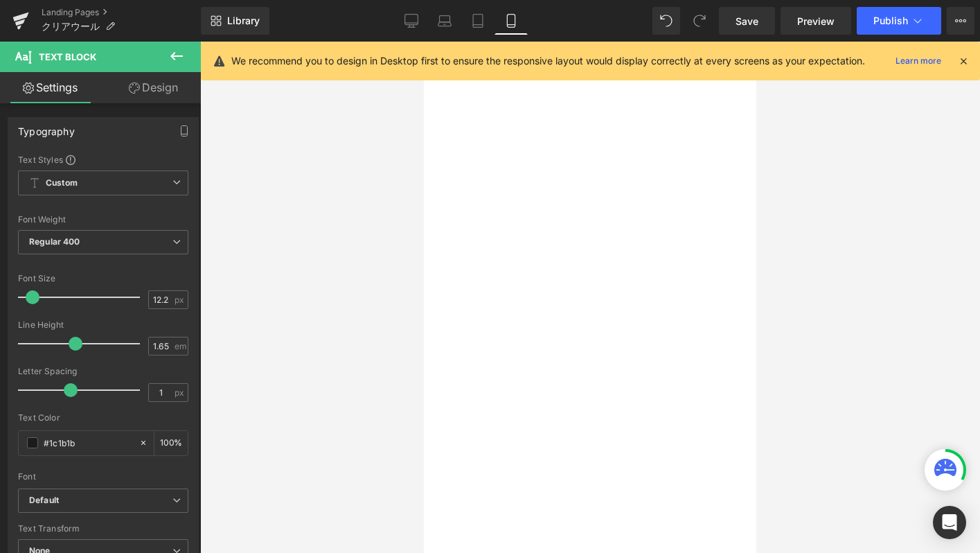  Describe the element at coordinates (121, 12) in the screenshot. I see `a: Landing Pages` at that location.